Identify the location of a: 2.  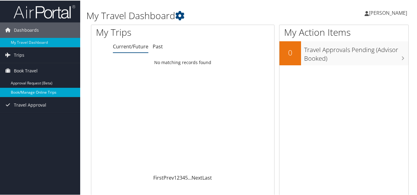
(178, 178).